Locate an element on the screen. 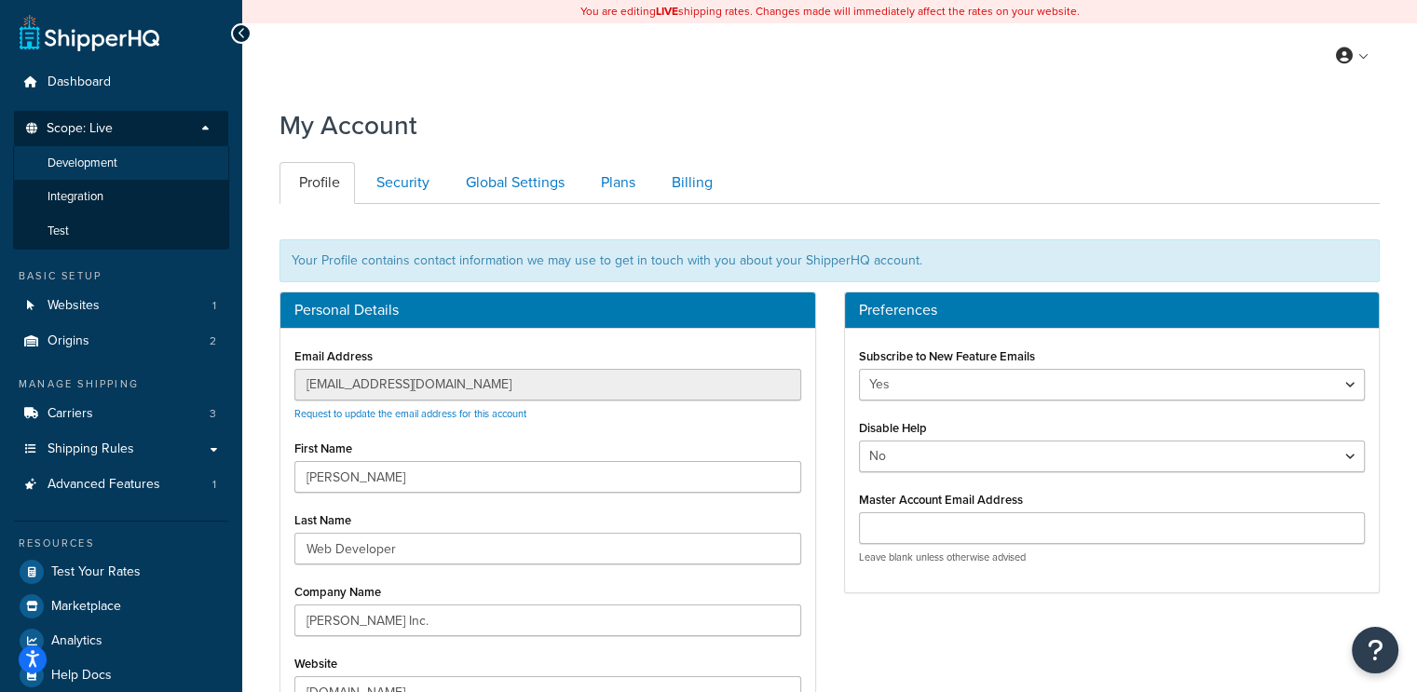 This screenshot has height=692, width=1417. label: Last Name is located at coordinates (322, 520).